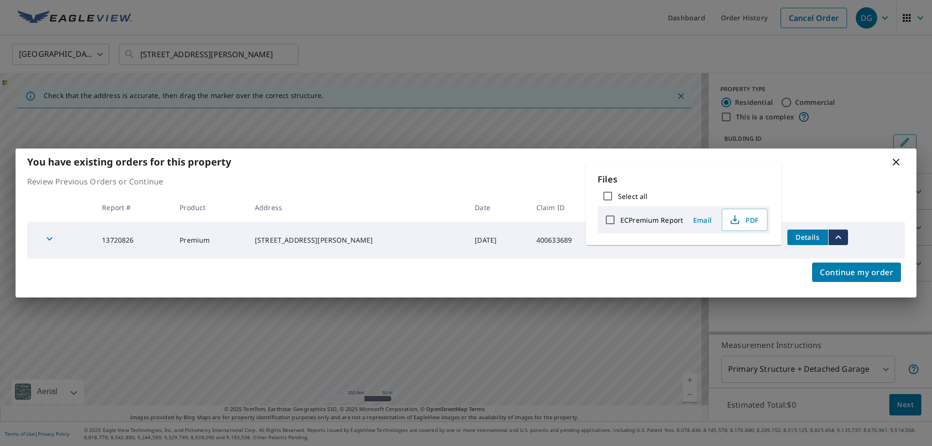 Image resolution: width=932 pixels, height=446 pixels. Describe the element at coordinates (571, 207) in the screenshot. I see `th: Claim ID` at that location.